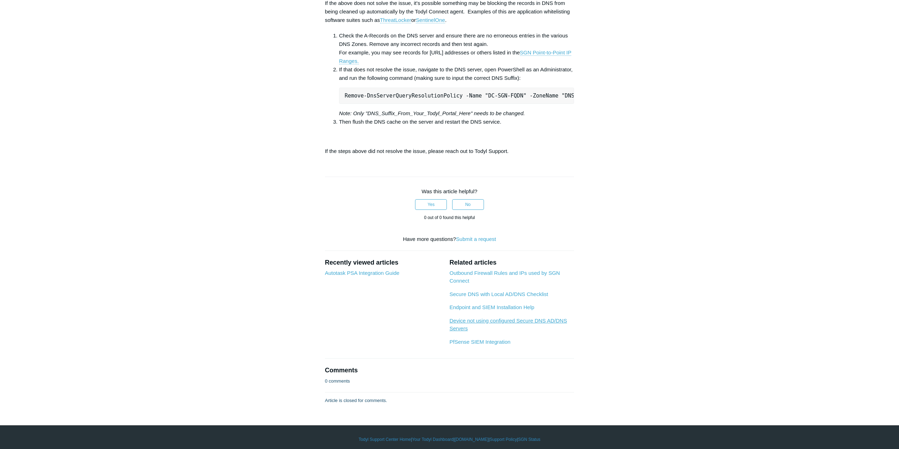 Image resolution: width=899 pixels, height=449 pixels. Describe the element at coordinates (457, 122) in the screenshot. I see `li: Then flush the DNS cache on the server and restart the DNS service.` at that location.